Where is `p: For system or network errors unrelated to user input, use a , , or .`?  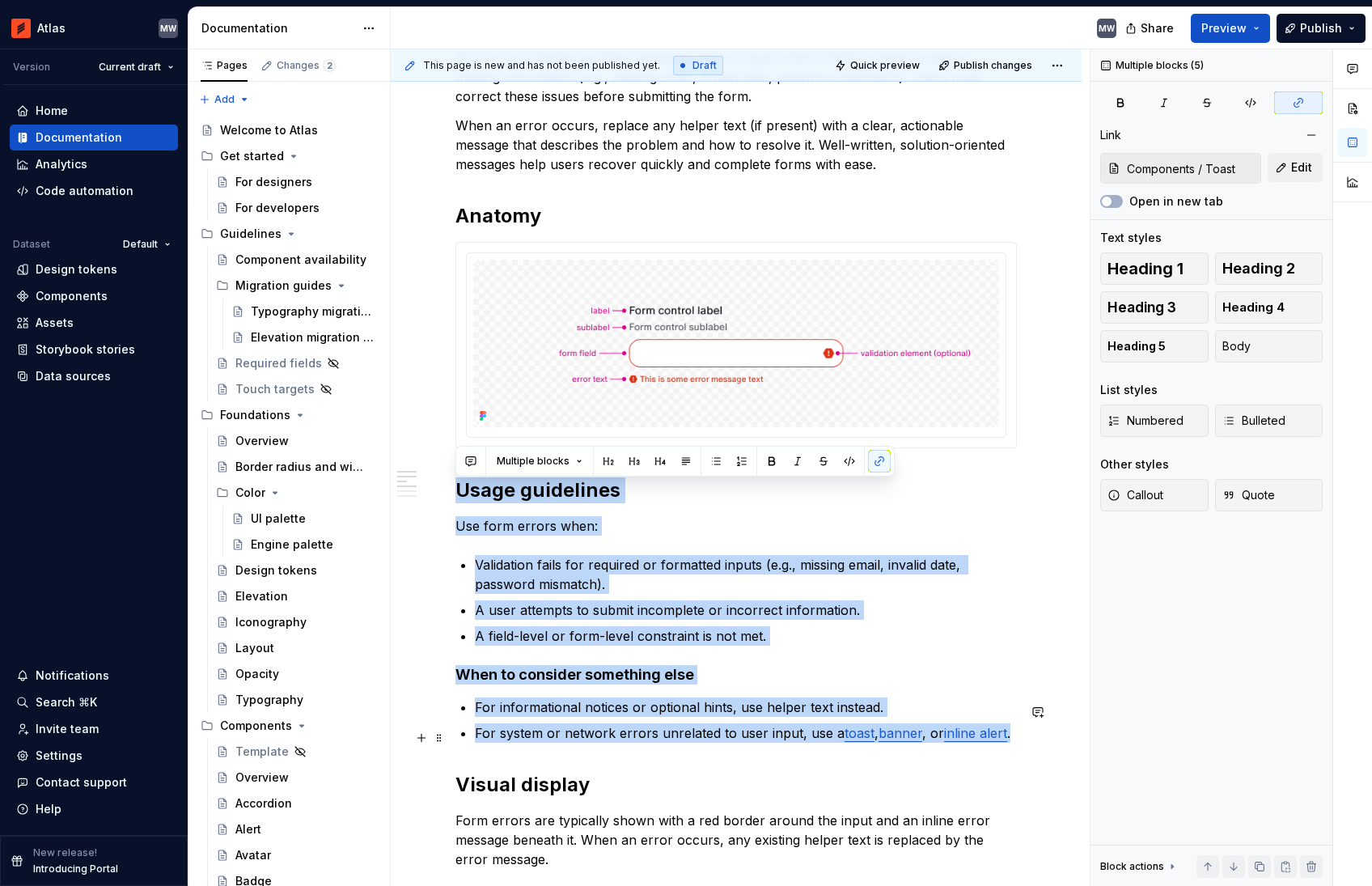 p: For system or network errors unrelated to user input, use a , , or . is located at coordinates (746, 733).